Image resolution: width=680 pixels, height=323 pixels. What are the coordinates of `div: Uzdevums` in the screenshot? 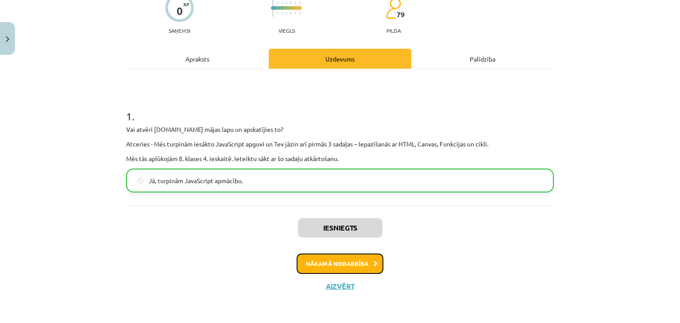 It's located at (340, 58).